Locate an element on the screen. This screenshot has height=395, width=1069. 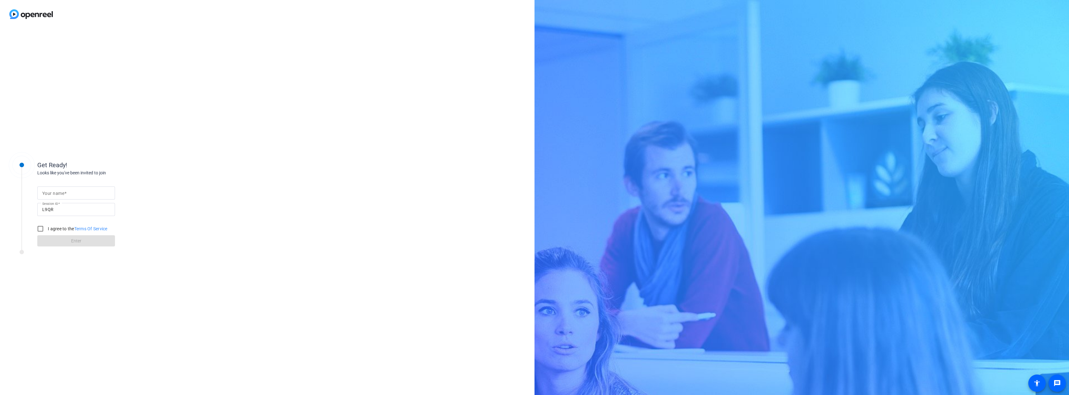
mat-icon: message is located at coordinates (1057, 383).